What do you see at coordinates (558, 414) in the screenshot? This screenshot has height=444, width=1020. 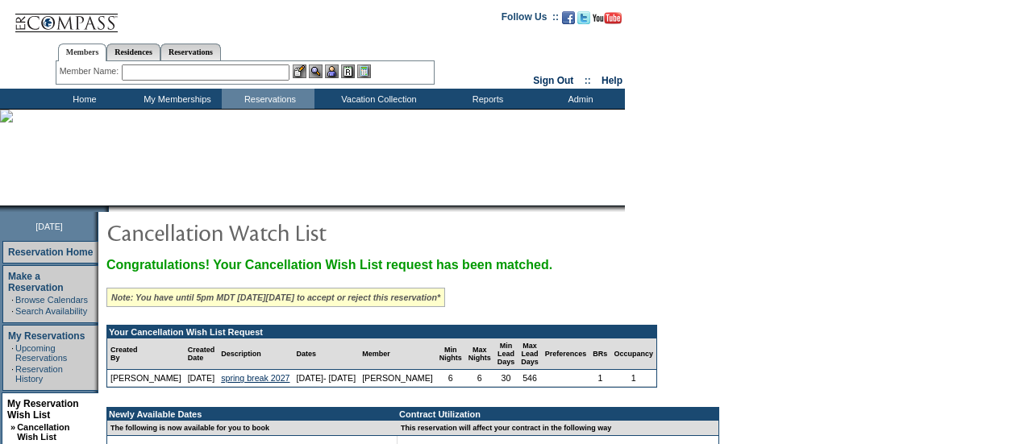 I see `td: Contract Utilization` at bounding box center [558, 414].